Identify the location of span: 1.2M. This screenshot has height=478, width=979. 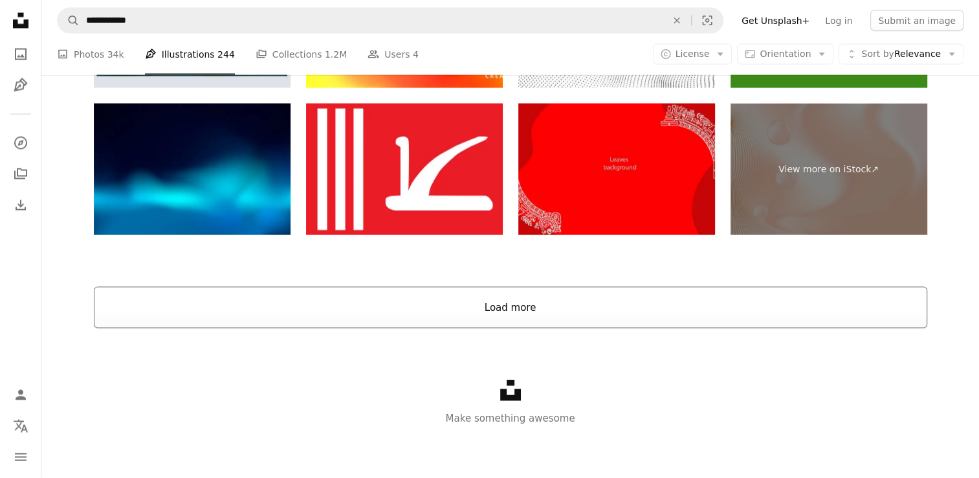
(336, 54).